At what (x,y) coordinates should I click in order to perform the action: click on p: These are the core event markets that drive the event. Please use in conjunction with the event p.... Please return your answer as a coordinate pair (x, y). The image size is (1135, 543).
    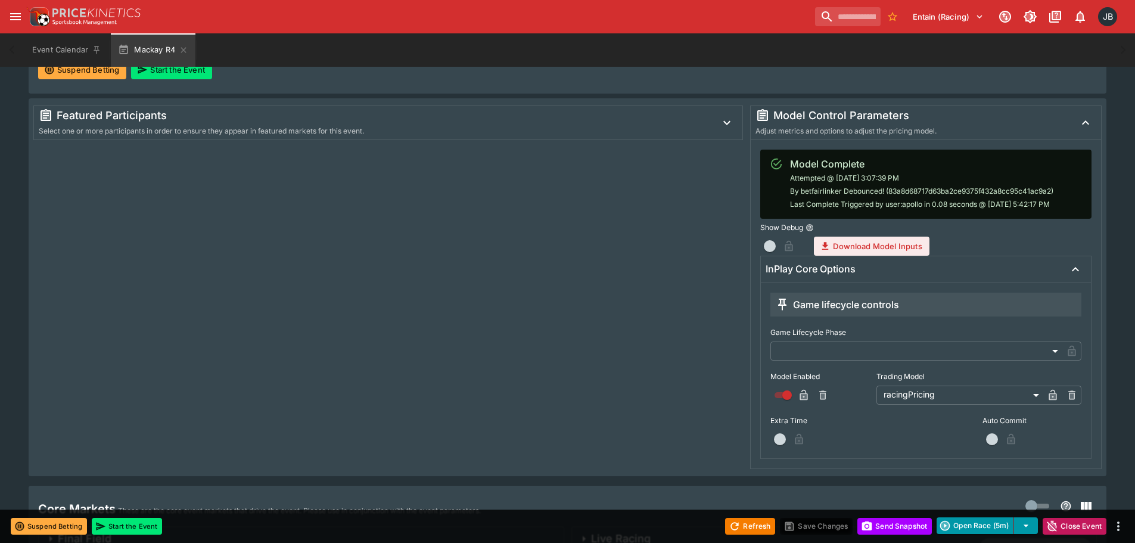
    Looking at the image, I should click on (299, 511).